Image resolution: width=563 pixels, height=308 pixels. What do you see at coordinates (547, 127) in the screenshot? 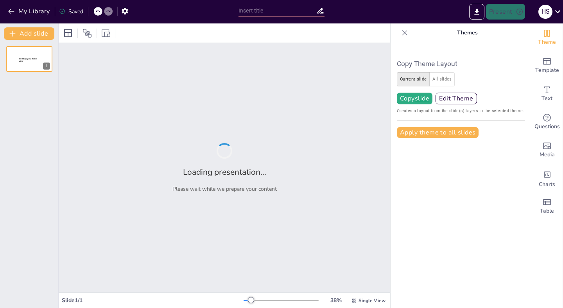
I see `span: Questions` at bounding box center [547, 127].